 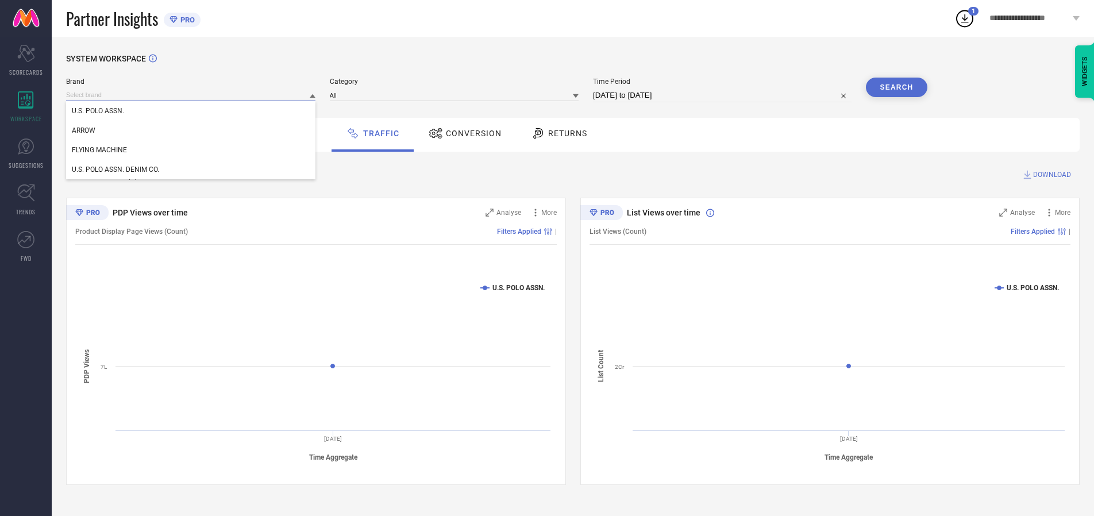 What do you see at coordinates (965, 18) in the screenshot?
I see `div: Open download list` at bounding box center [965, 18].